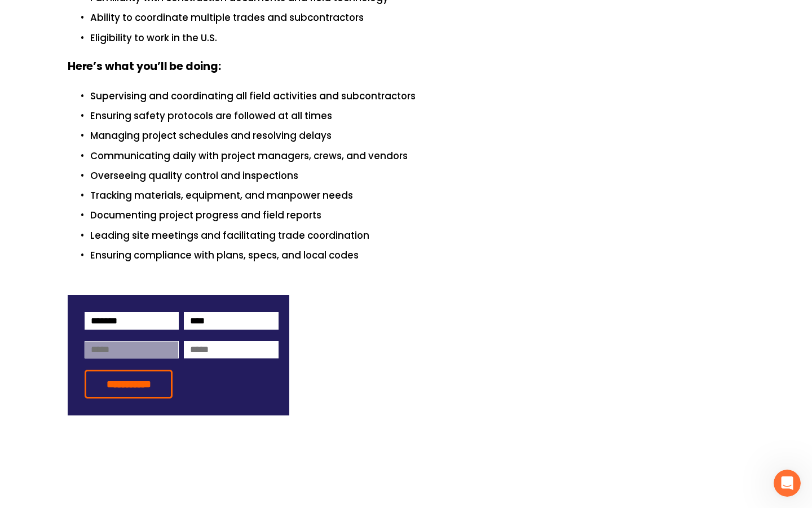  I want to click on p: Communicating daily with project managers, crews, and vendors, so click(418, 156).